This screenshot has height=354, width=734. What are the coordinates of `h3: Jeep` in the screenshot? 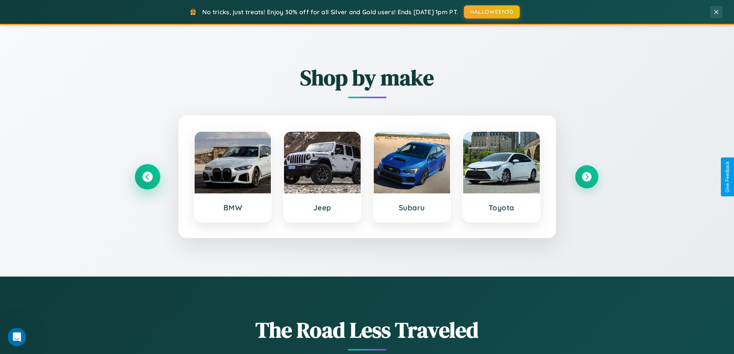 It's located at (322, 208).